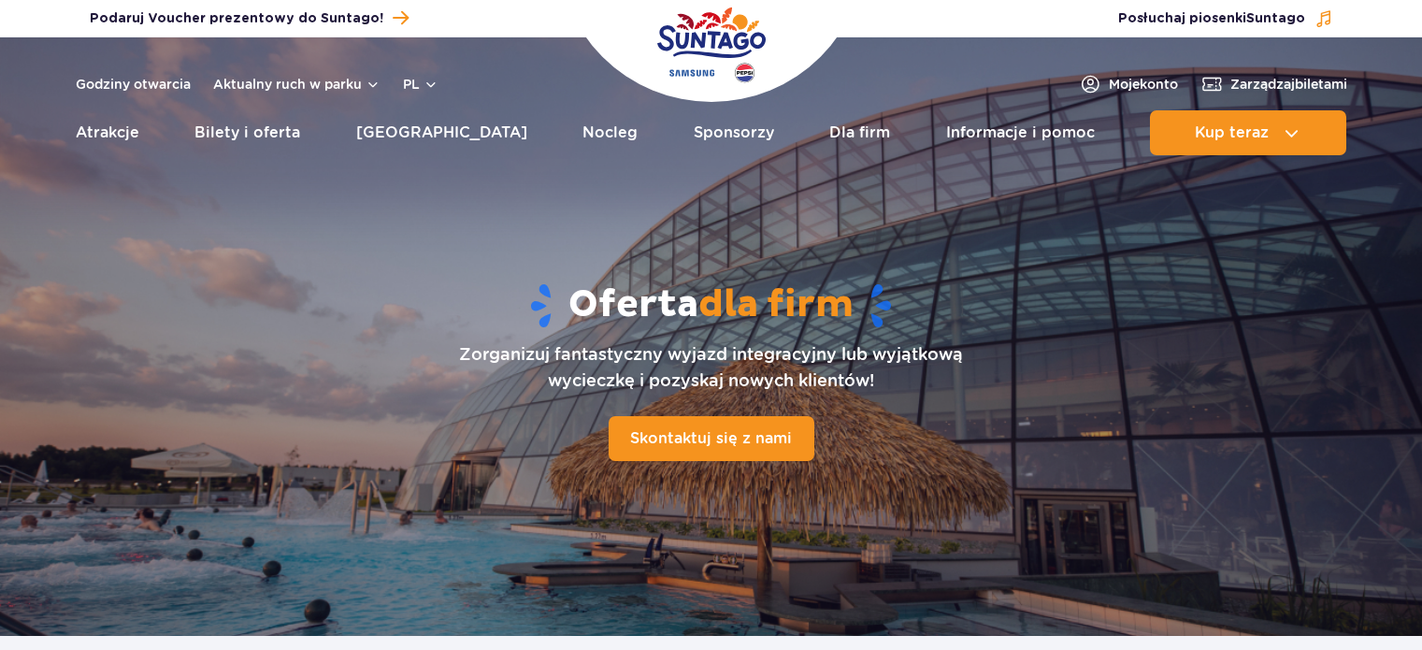  I want to click on a: Mojekonto, so click(1128, 84).